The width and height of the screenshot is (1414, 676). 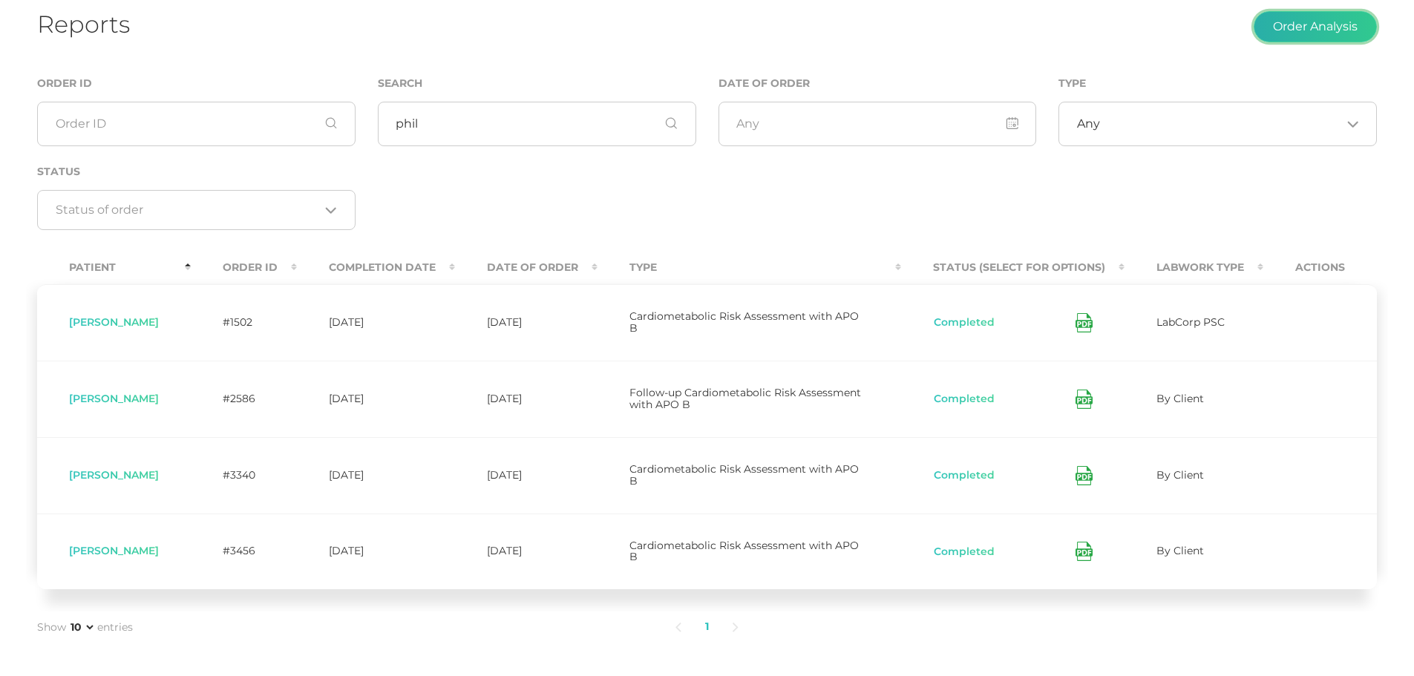 What do you see at coordinates (243, 322) in the screenshot?
I see `td: #1502` at bounding box center [243, 322].